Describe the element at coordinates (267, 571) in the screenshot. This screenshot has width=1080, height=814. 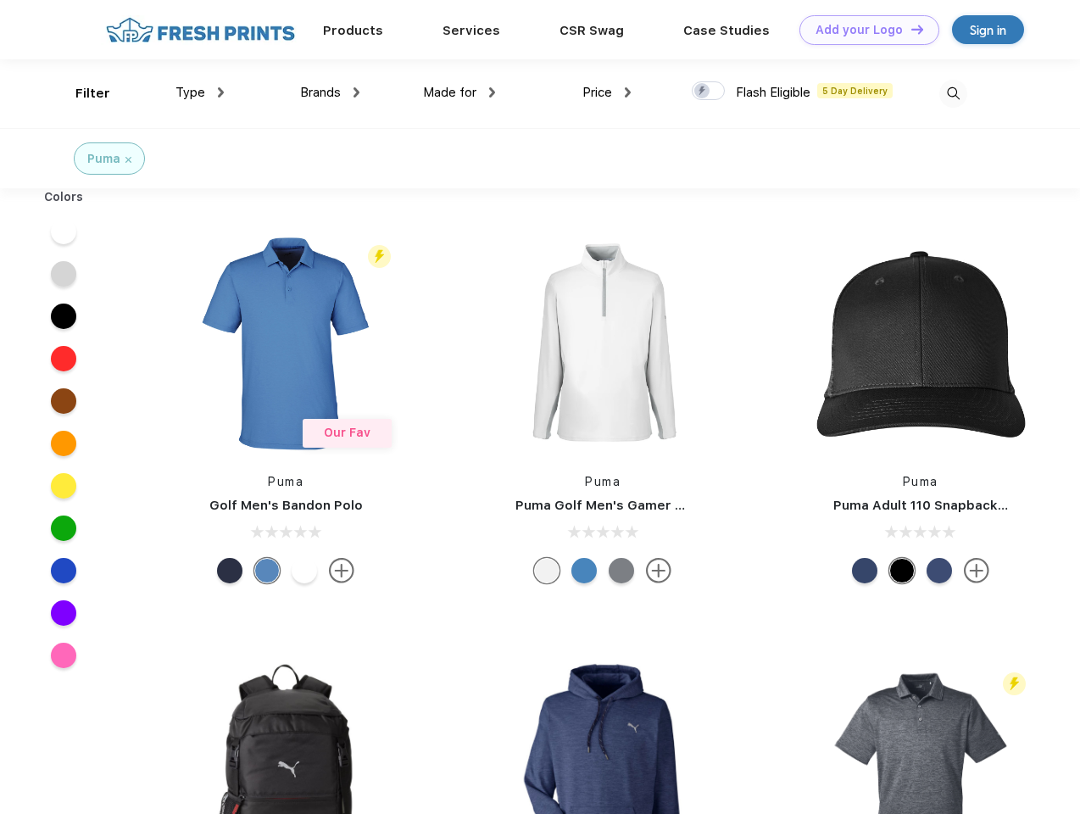
I see `div: Lake Blue` at that location.